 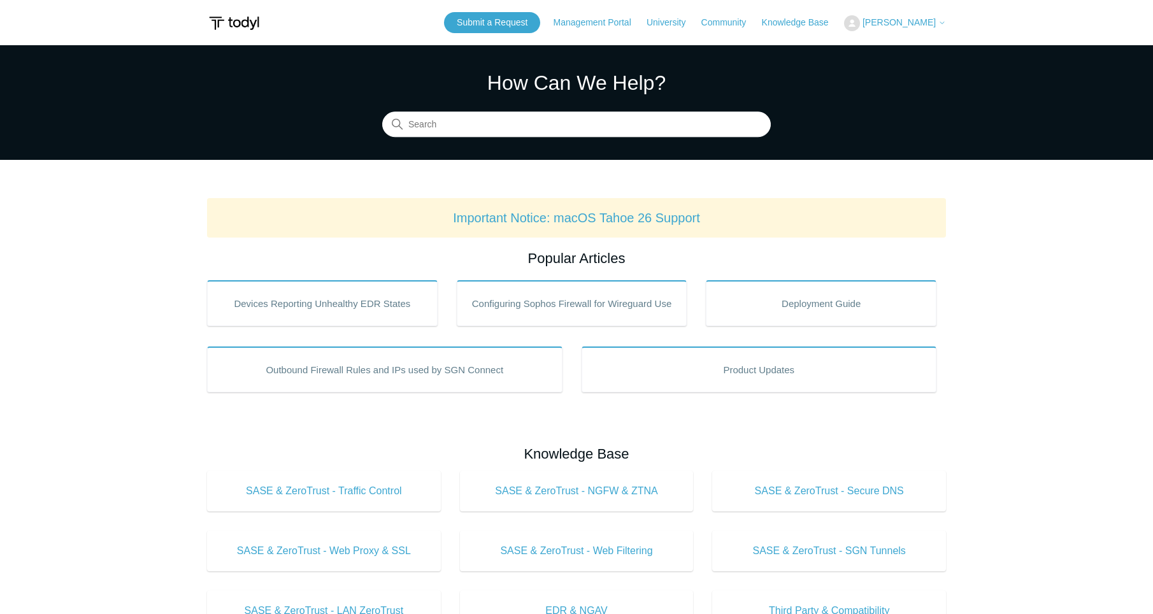 What do you see at coordinates (322, 303) in the screenshot?
I see `a: Devices Reporting Unhealthy EDR States` at bounding box center [322, 303].